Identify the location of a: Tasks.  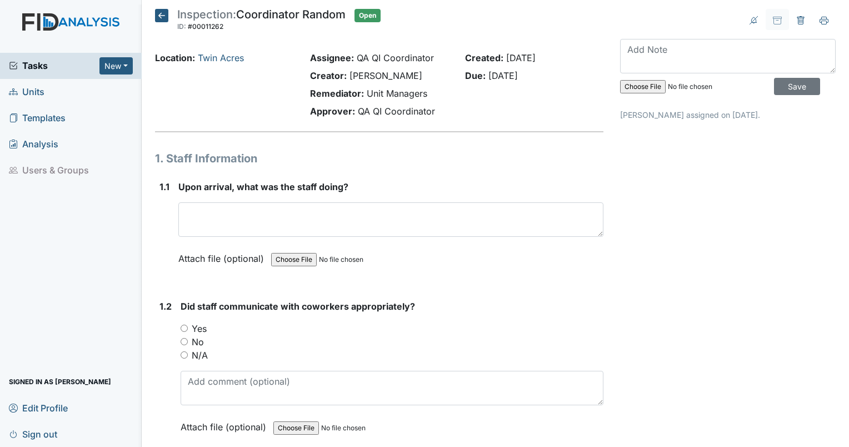
(54, 66).